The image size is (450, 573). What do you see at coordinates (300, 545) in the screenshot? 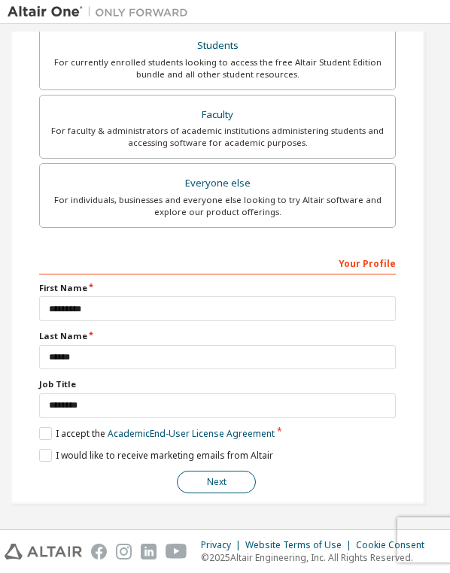
I see `div: Website Terms of Use` at bounding box center [300, 545].